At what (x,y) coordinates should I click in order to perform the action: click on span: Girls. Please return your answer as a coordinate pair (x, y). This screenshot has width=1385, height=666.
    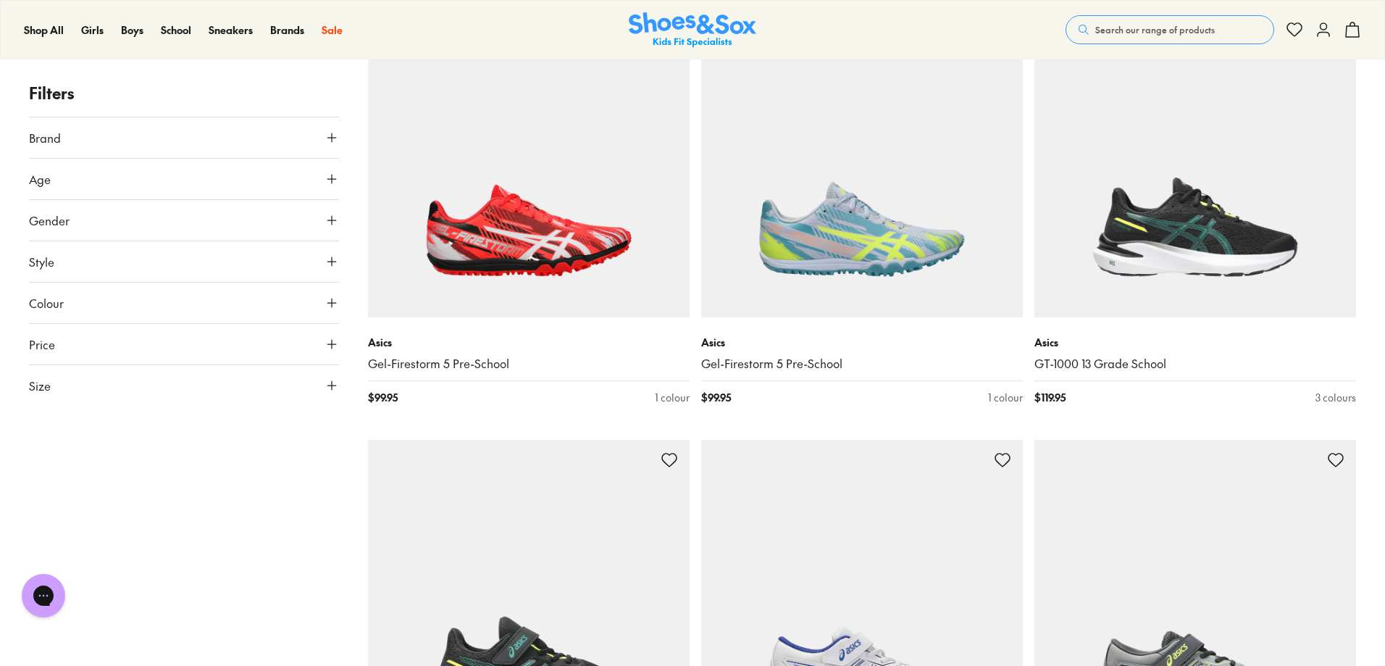
    Looking at the image, I should click on (92, 30).